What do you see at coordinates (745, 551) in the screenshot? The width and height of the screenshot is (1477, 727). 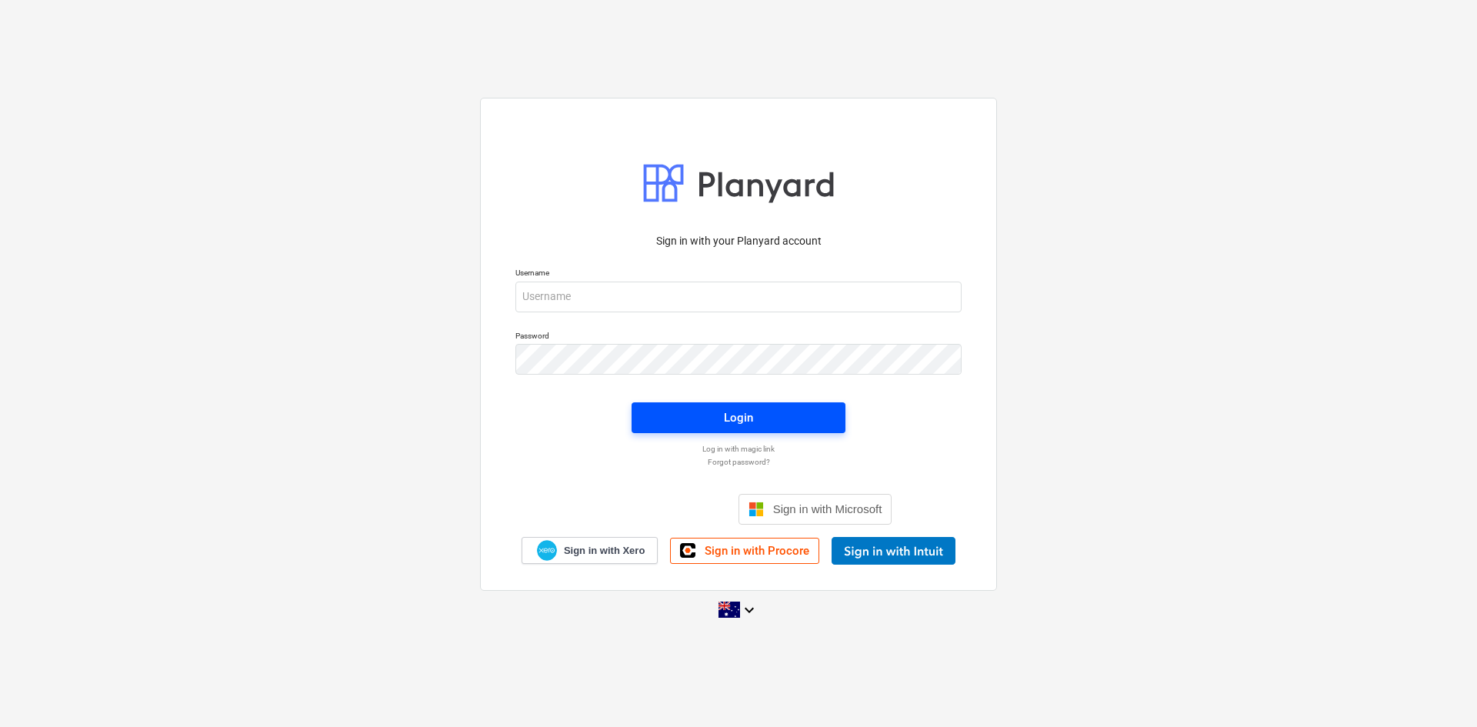 I see `a: Sign in with Procore` at bounding box center [745, 551].